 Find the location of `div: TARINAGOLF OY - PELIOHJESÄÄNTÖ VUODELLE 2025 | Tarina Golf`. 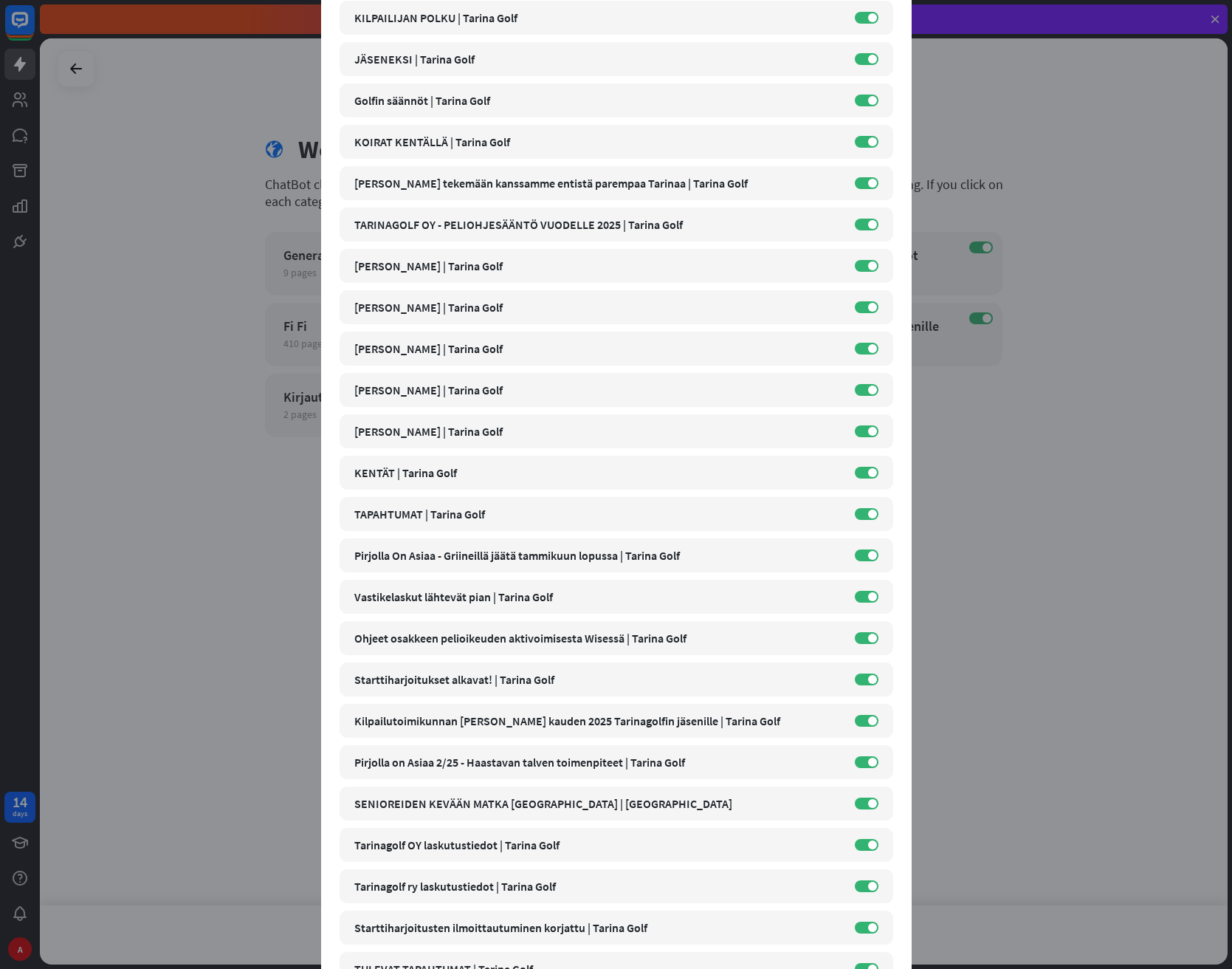

div: TARINAGOLF OY - PELIOHJESÄÄNTÖ VUODELLE 2025 | Tarina Golf is located at coordinates (597, 224).